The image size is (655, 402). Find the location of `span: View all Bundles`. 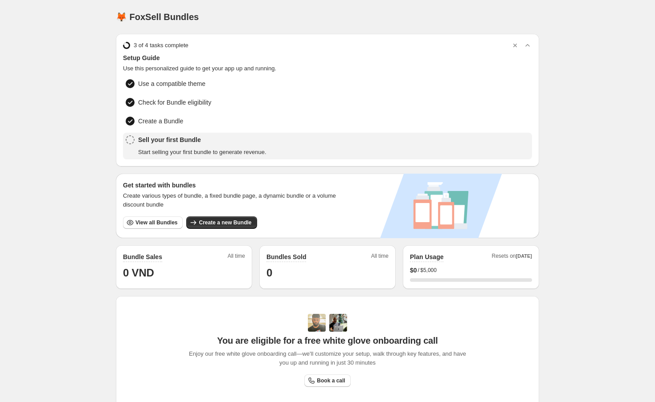

span: View all Bundles is located at coordinates (156, 223).